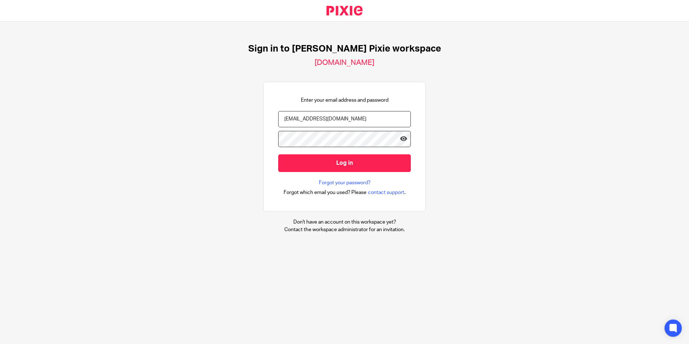  Describe the element at coordinates (345, 183) in the screenshot. I see `a: Forgot your password?` at that location.